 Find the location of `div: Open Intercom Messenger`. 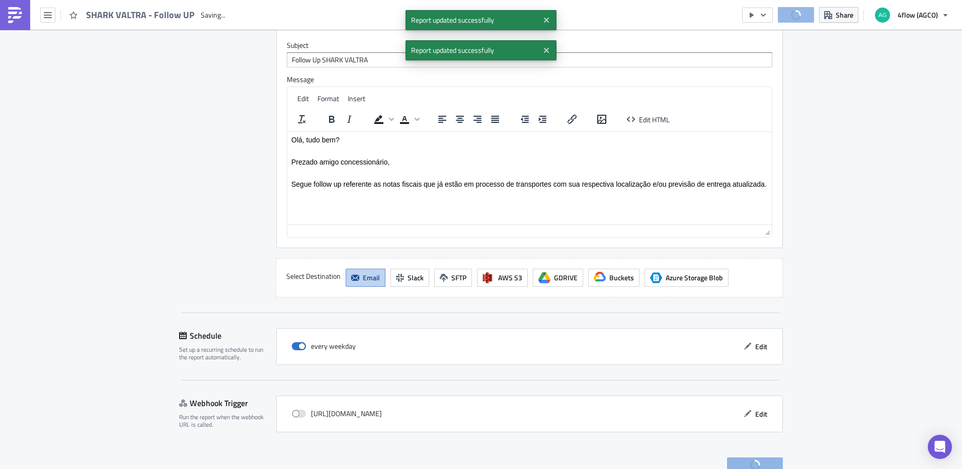

div: Open Intercom Messenger is located at coordinates (940, 447).